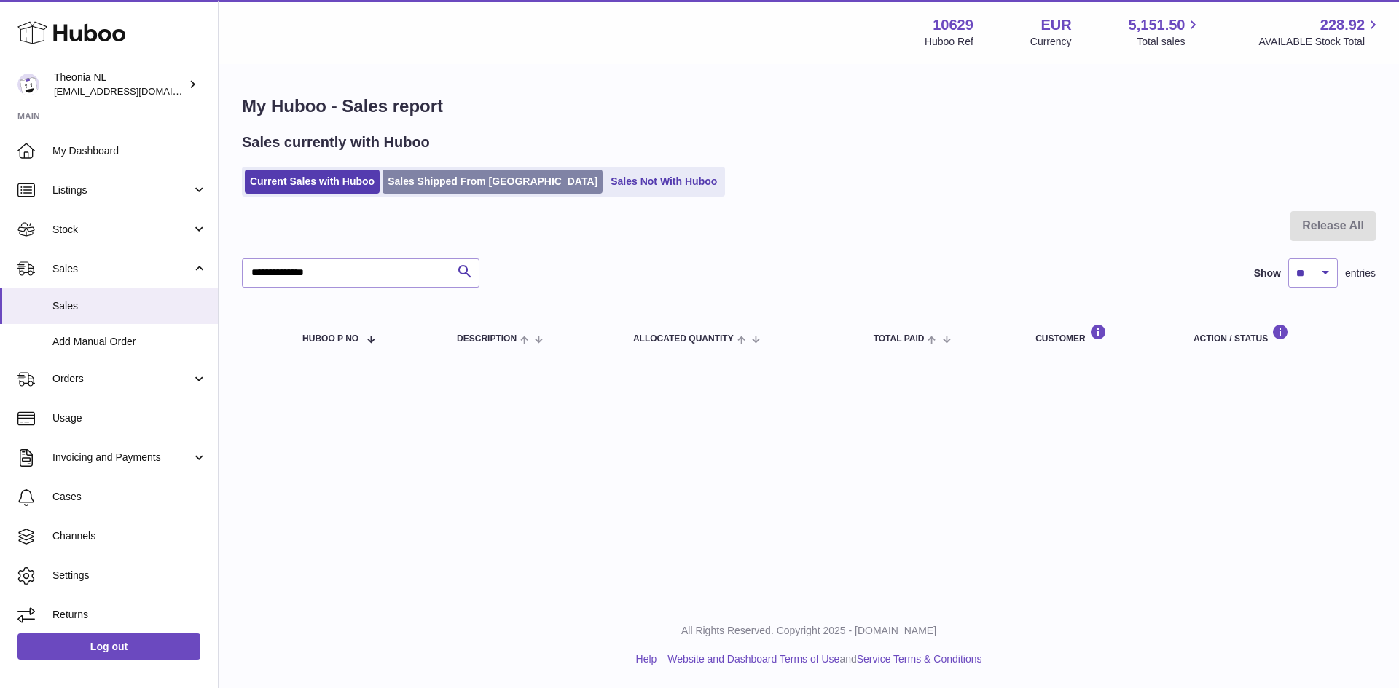  What do you see at coordinates (822, 659) in the screenshot?
I see `li: and` at bounding box center [822, 659].